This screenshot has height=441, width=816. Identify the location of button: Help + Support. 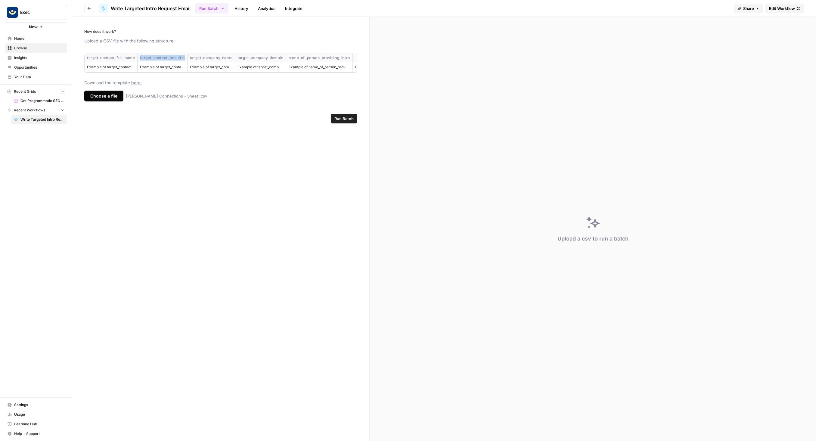
(36, 434).